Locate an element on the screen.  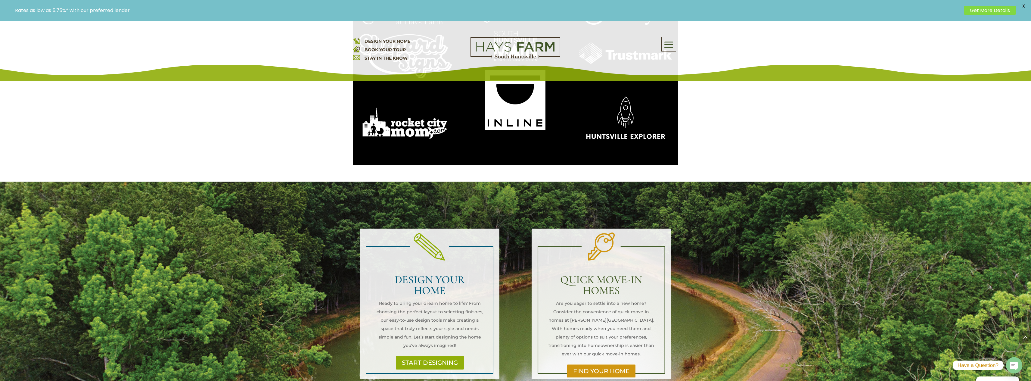
p: Are you eager to settle into a new home? Consider the convenience of quick move-in homes at [PERS... is located at coordinates (601, 328).